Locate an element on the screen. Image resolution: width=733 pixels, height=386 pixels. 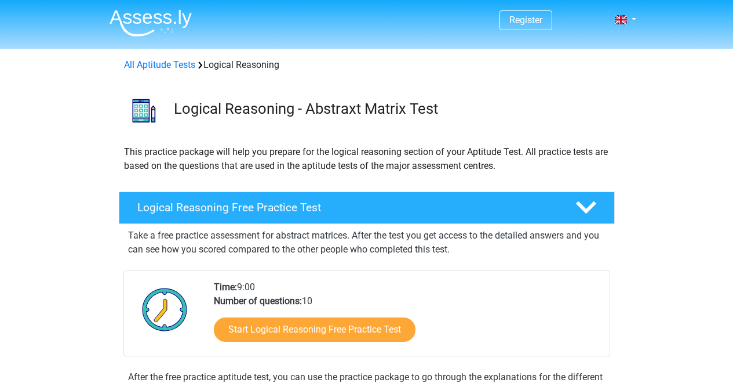
a: Start Logical Reasoning Free Practice Test is located at coordinates (315, 329).